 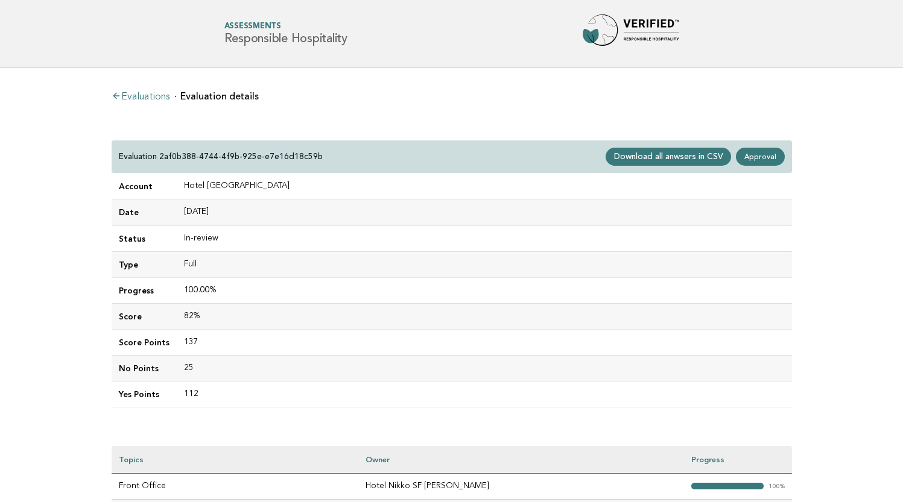 What do you see at coordinates (217, 97) in the screenshot?
I see `li: Evaluation details` at bounding box center [217, 97].